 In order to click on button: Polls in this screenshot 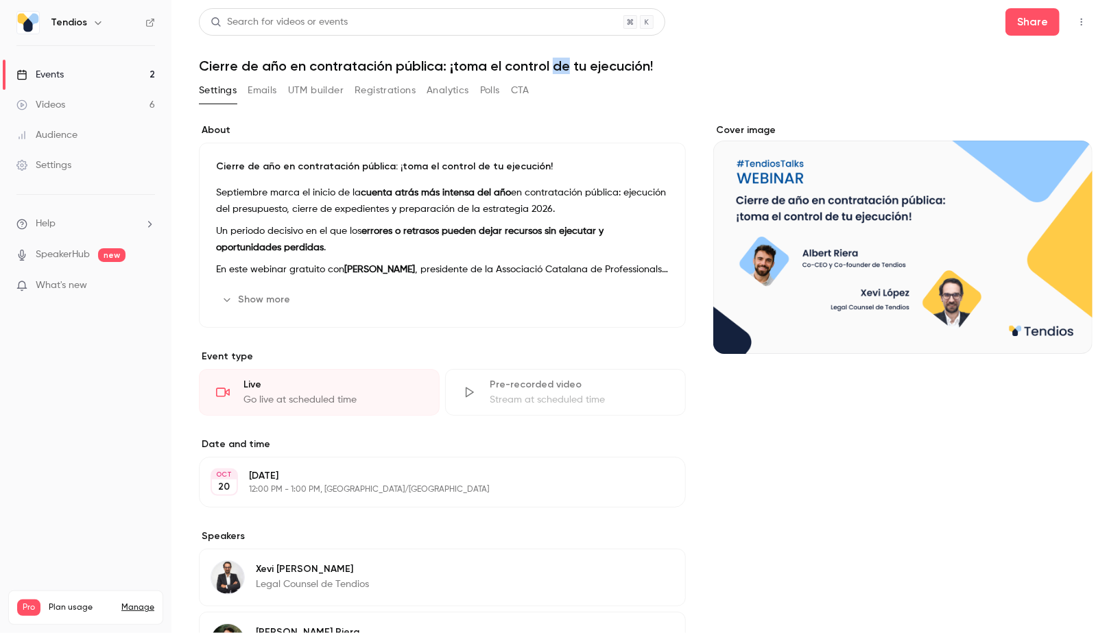, I will do `click(490, 91)`.